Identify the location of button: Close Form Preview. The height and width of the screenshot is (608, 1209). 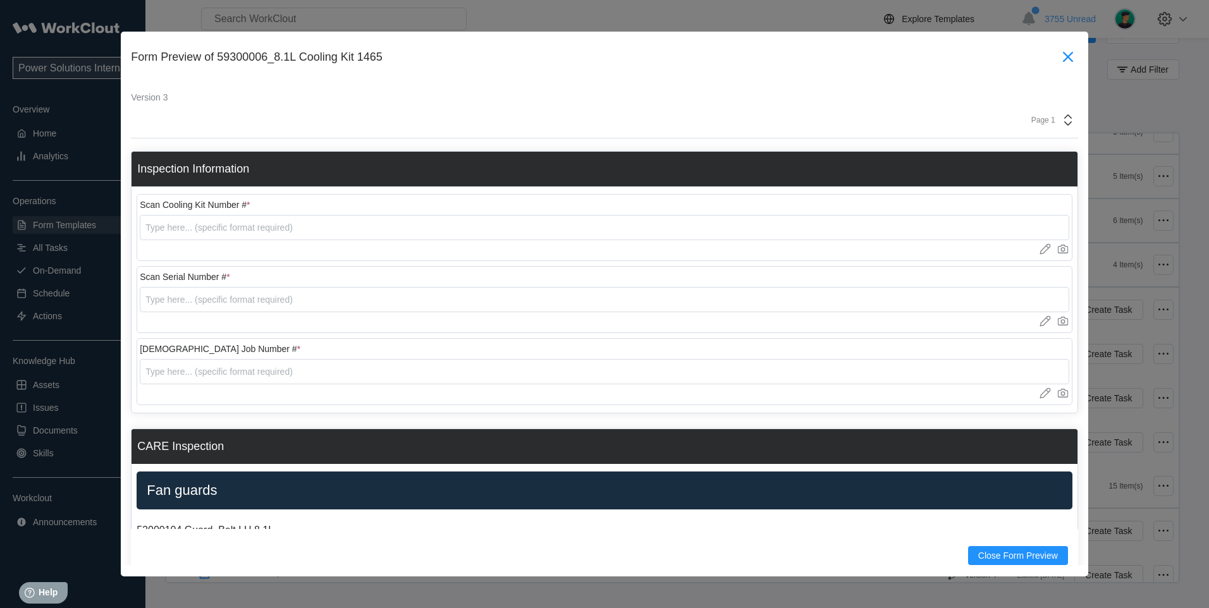
(1018, 556).